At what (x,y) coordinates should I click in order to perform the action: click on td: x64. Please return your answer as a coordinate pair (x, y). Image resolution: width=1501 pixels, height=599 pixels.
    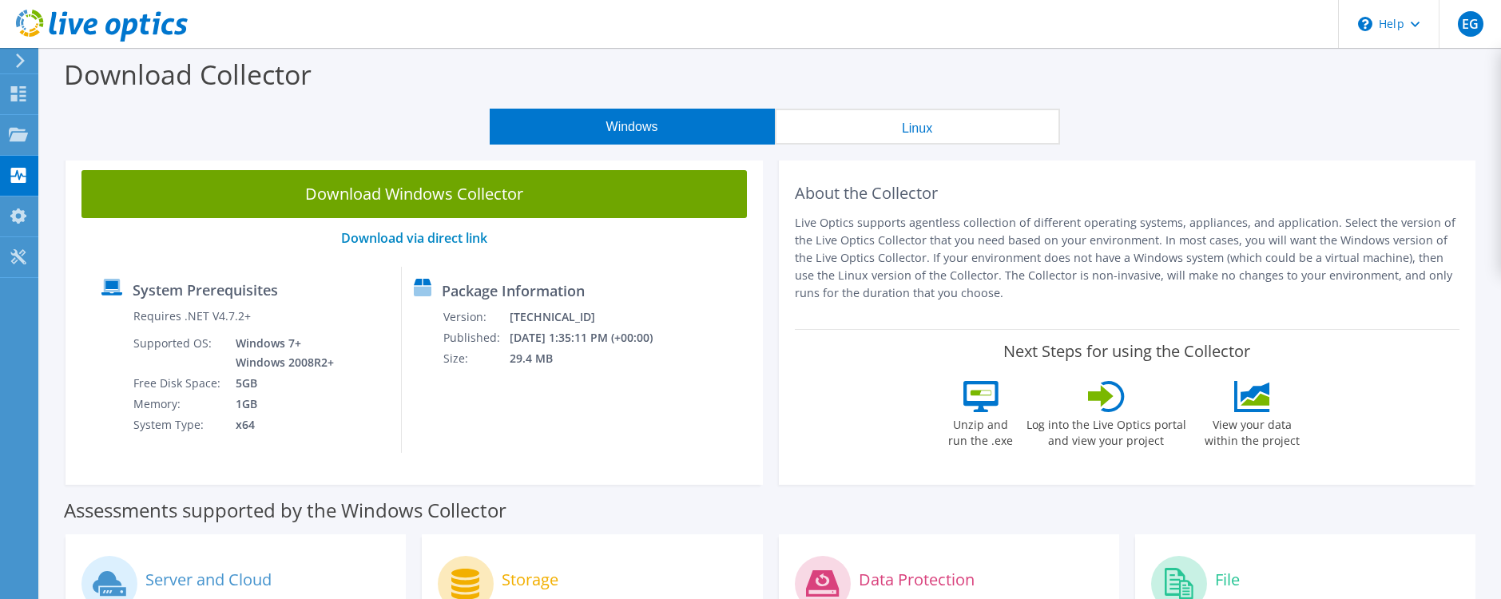
    Looking at the image, I should click on (280, 425).